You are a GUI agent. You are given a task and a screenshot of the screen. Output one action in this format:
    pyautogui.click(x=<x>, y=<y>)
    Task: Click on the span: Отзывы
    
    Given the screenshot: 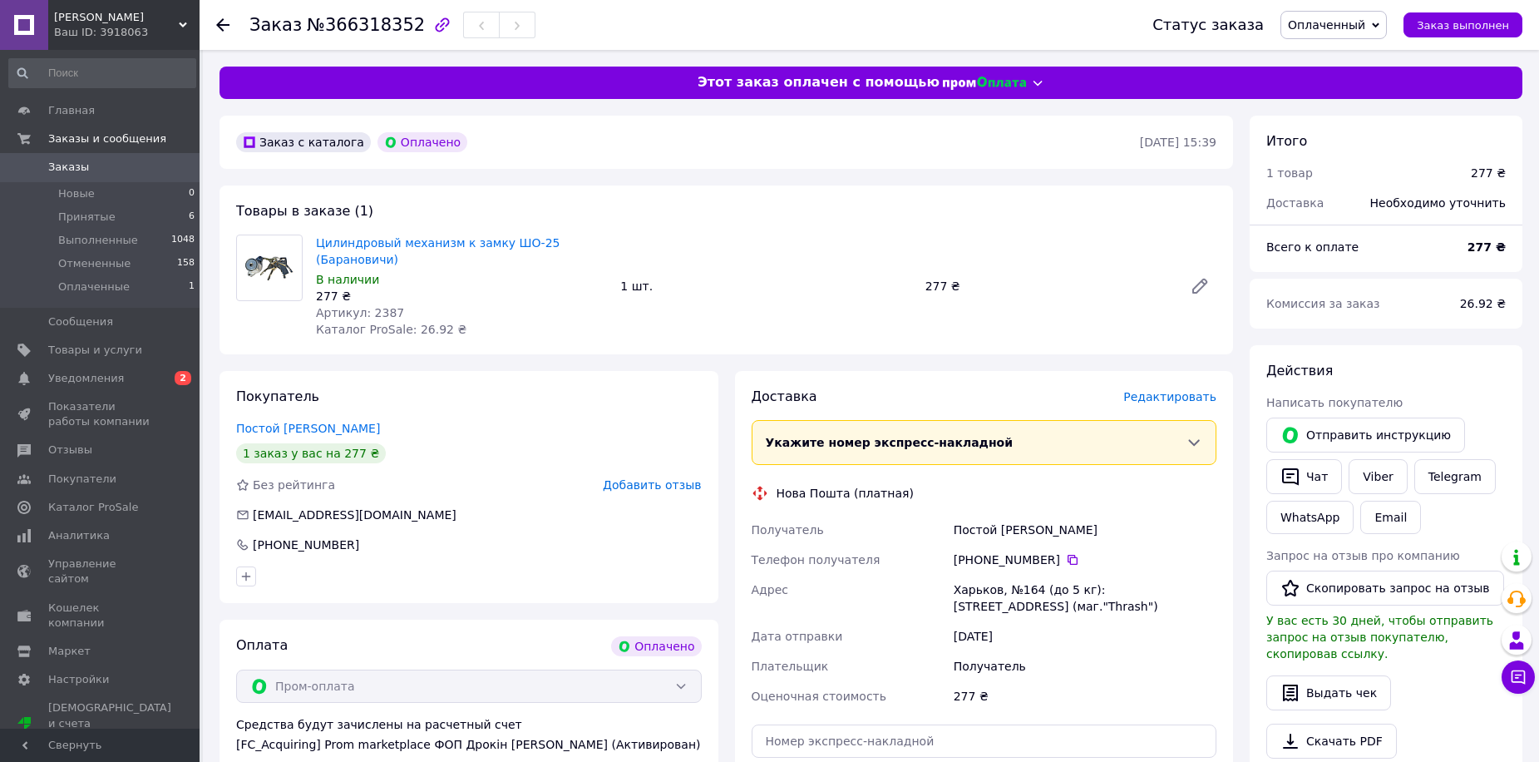 What is the action you would take?
    pyautogui.click(x=70, y=450)
    